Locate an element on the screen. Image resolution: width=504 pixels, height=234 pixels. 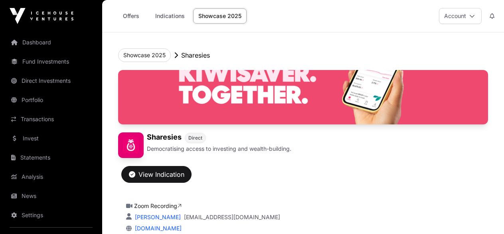
button: View Indication is located at coordinates (157, 174).